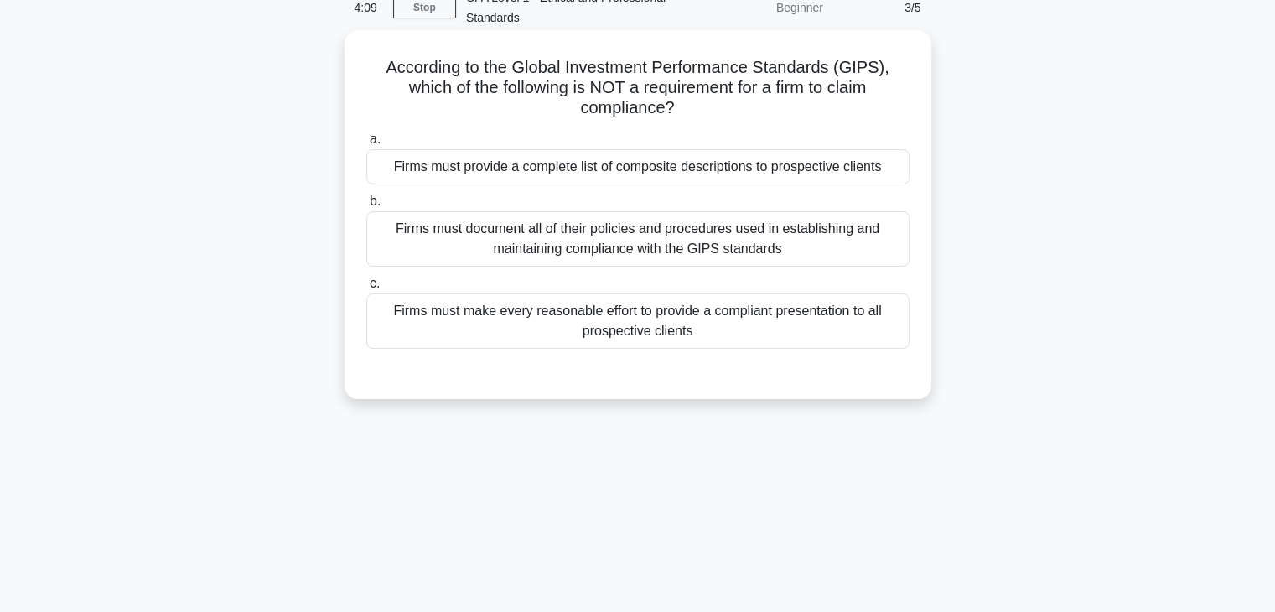 This screenshot has height=612, width=1275. I want to click on span: c., so click(375, 283).